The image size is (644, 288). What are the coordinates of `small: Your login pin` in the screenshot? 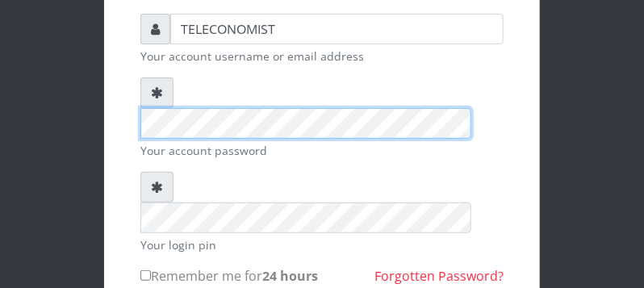 It's located at (322, 245).